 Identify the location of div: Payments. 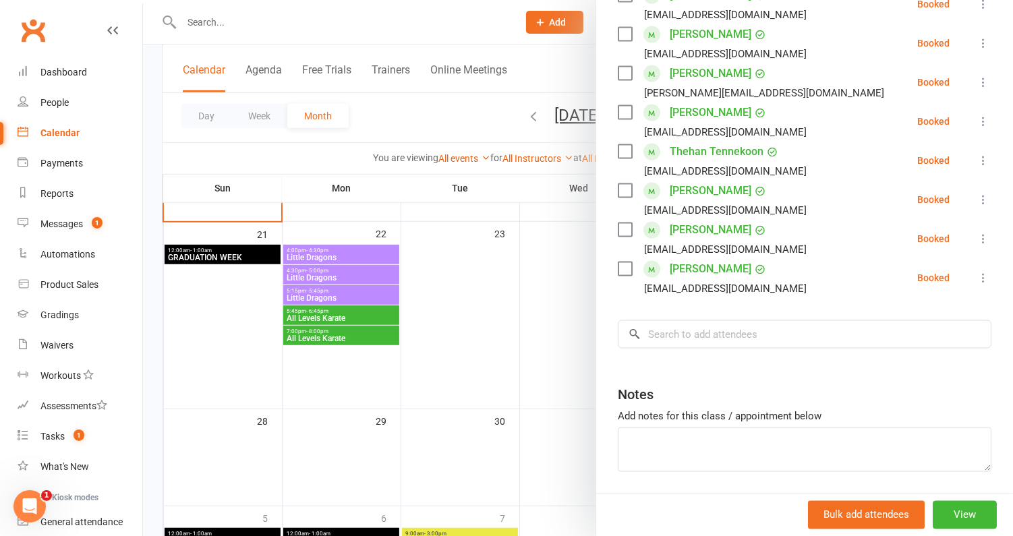
(61, 163).